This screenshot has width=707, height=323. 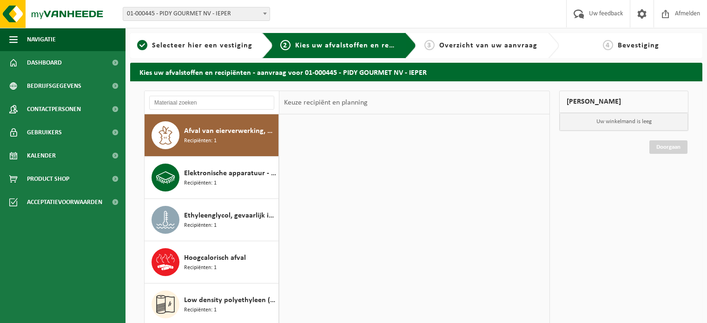 I want to click on span: Contactpersonen, so click(x=54, y=109).